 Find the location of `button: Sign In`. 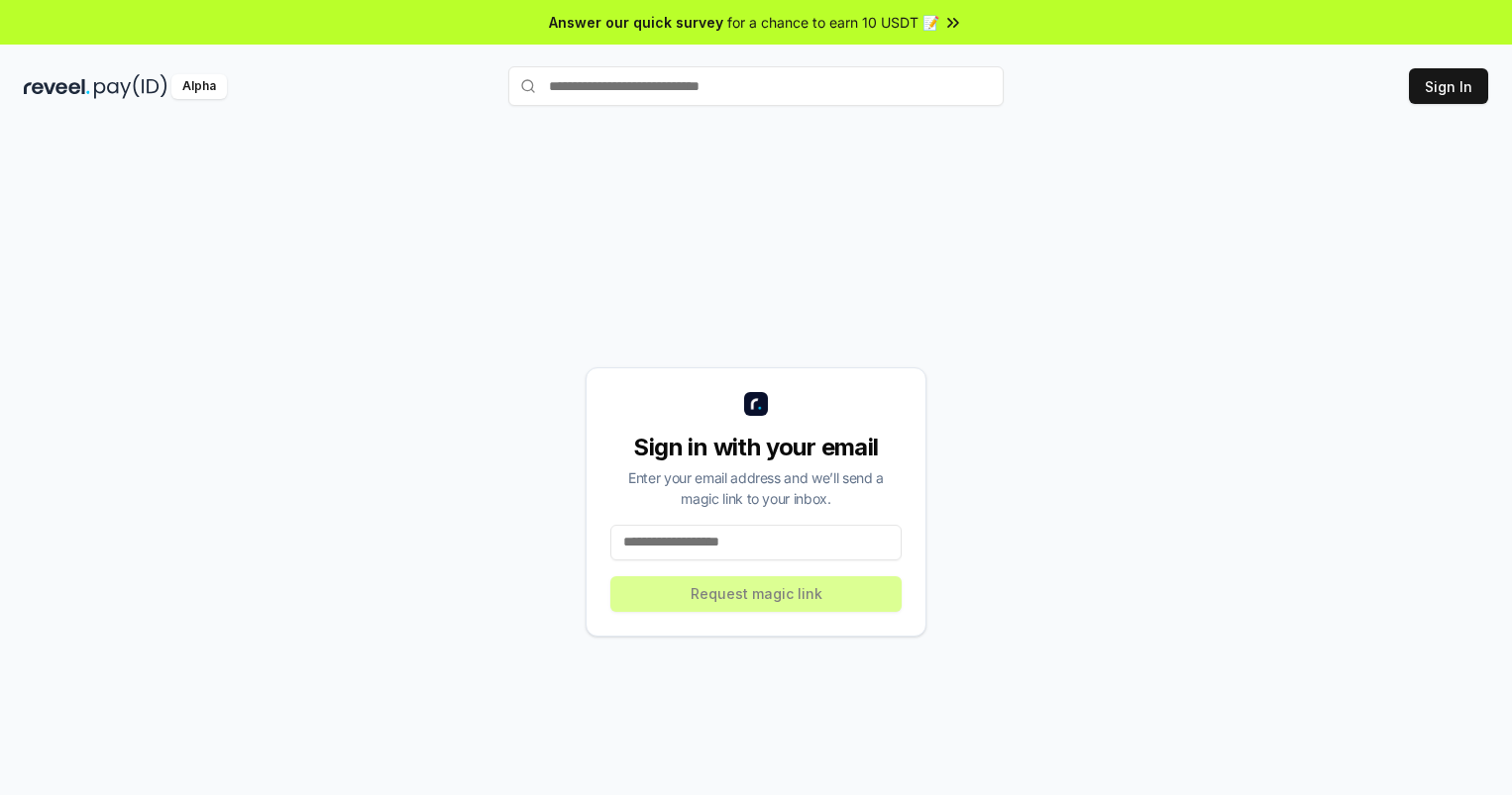

button: Sign In is located at coordinates (1448, 86).